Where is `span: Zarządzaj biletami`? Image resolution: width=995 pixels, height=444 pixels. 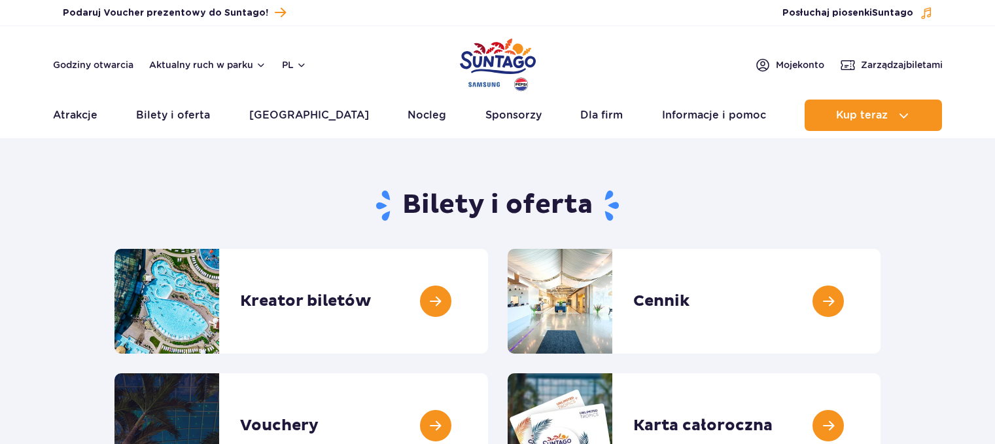 span: Zarządzaj biletami is located at coordinates (902, 65).